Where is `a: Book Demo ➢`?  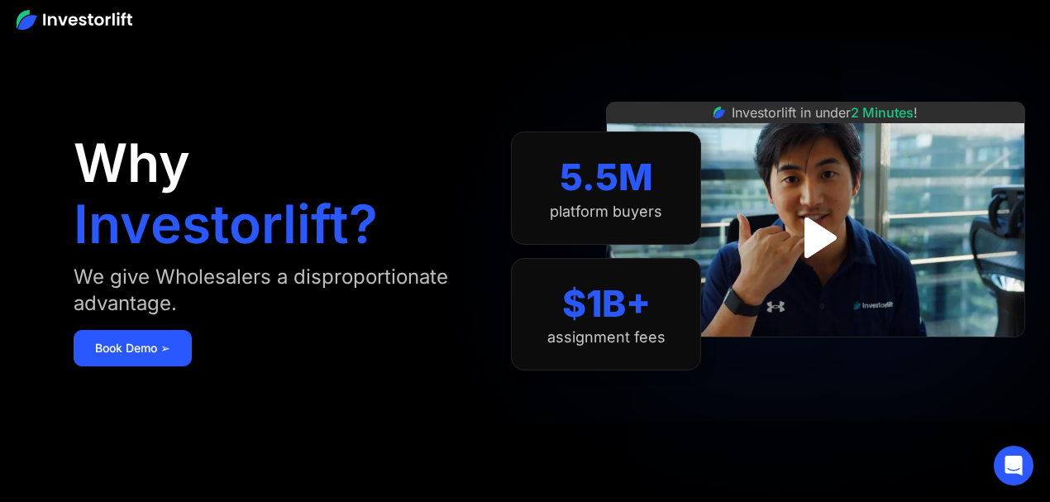
a: Book Demo ➢ is located at coordinates (132, 348).